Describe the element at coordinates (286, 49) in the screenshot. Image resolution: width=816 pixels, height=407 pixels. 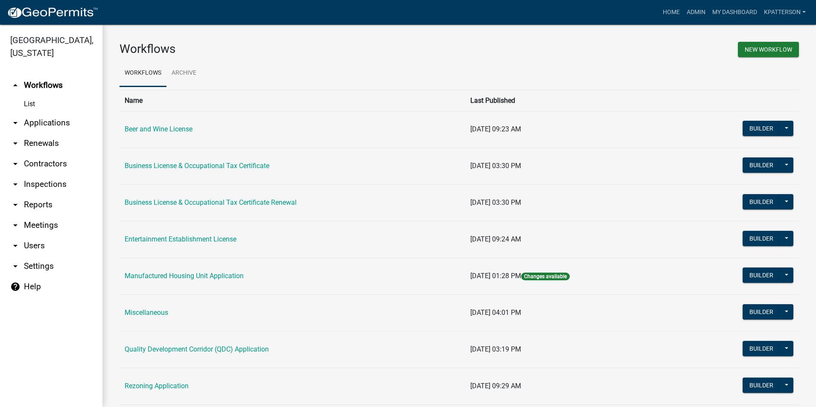
I see `h3: Workflows` at that location.